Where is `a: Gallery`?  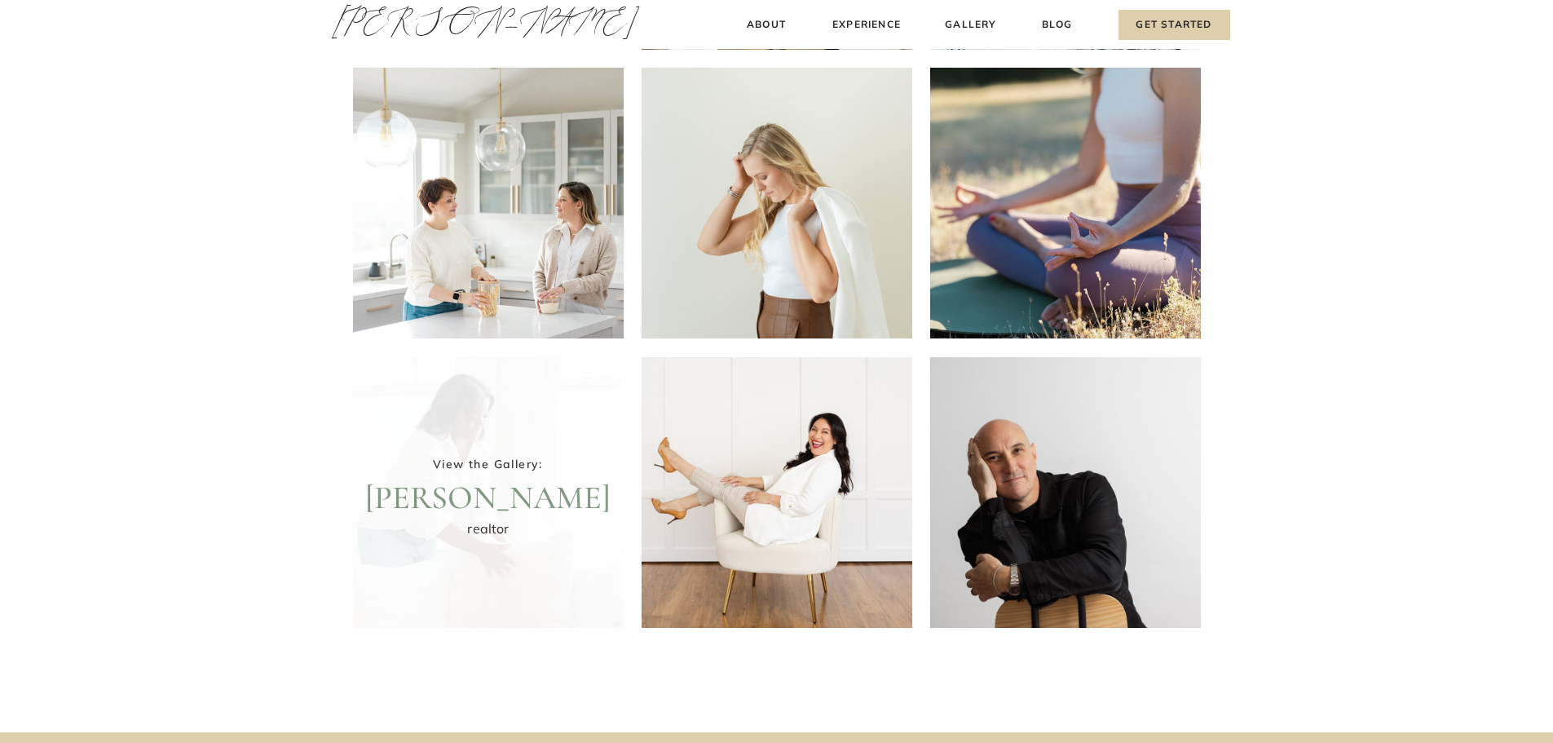 a: Gallery is located at coordinates (971, 24).